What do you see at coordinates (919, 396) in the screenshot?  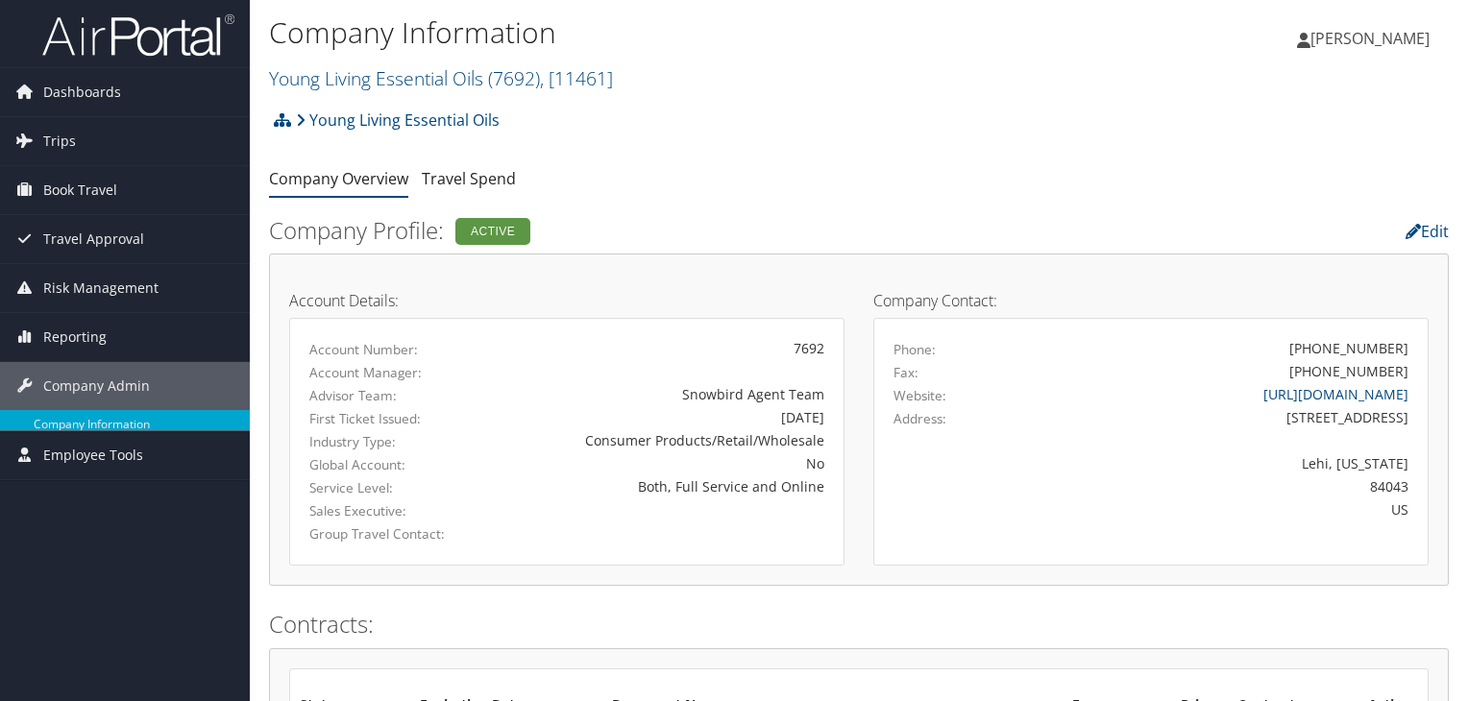 I see `label: Website:` at bounding box center [919, 396].